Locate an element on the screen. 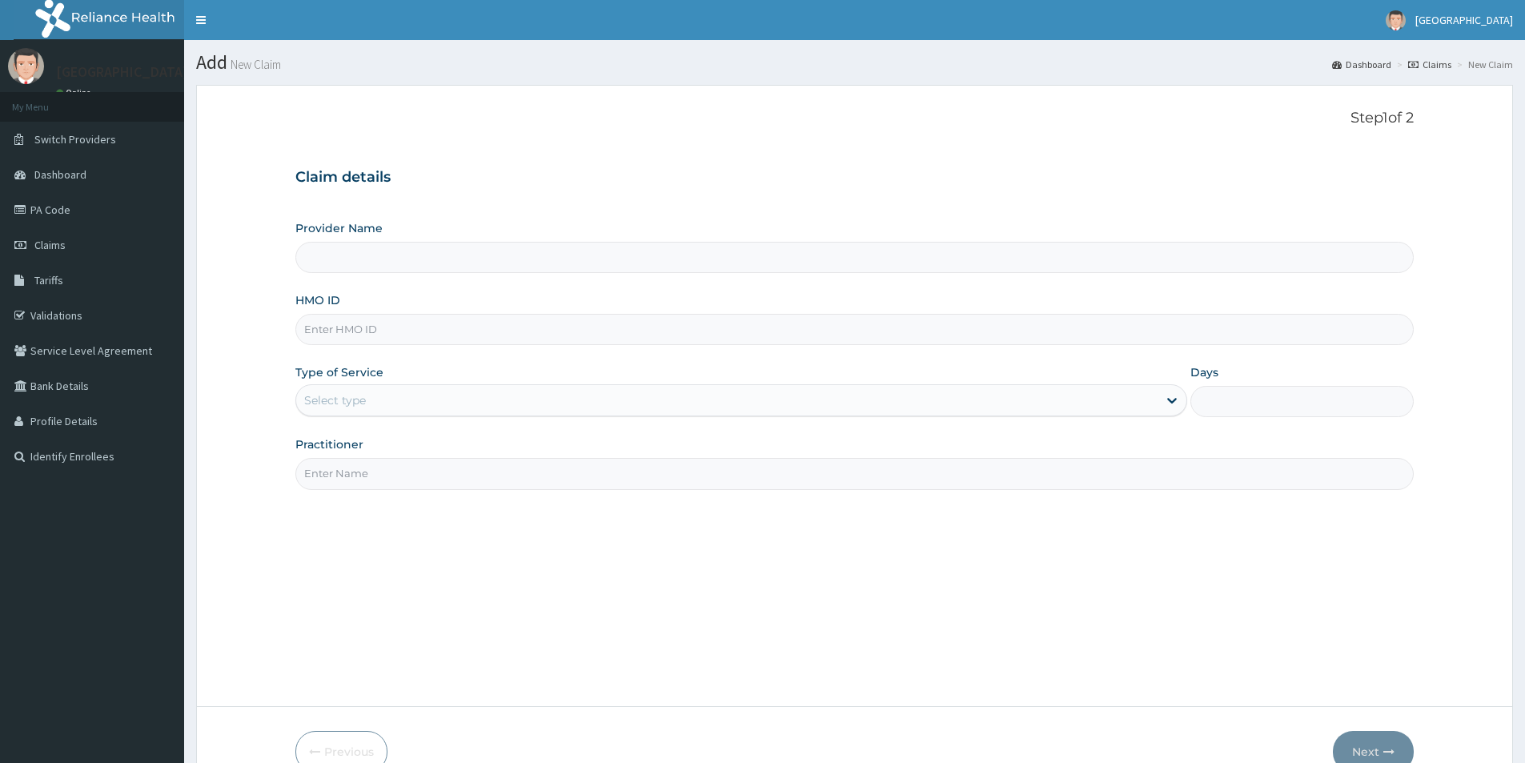 This screenshot has width=1525, height=763. span: Switch Providers is located at coordinates (75, 139).